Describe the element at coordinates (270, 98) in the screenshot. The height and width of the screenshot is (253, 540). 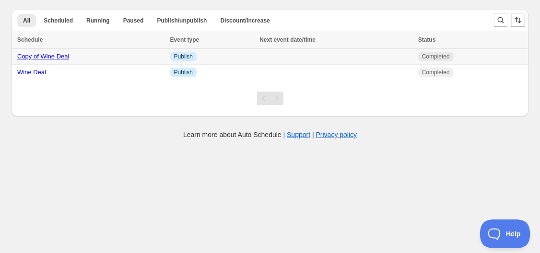
I see `nav: Pagination` at that location.